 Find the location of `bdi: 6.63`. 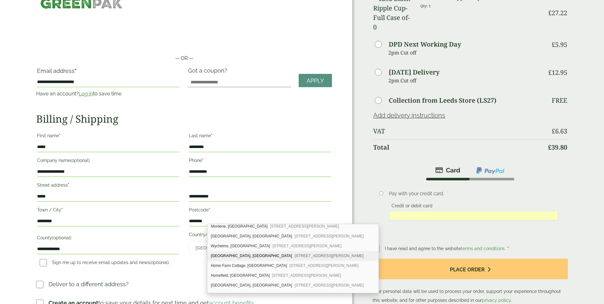

bdi: 6.63 is located at coordinates (560, 131).